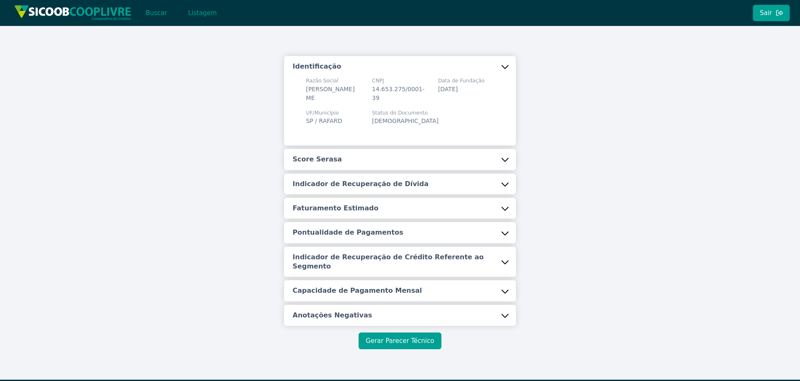 Image resolution: width=800 pixels, height=381 pixels. Describe the element at coordinates (334, 81) in the screenshot. I see `span: Razão Social` at that location.